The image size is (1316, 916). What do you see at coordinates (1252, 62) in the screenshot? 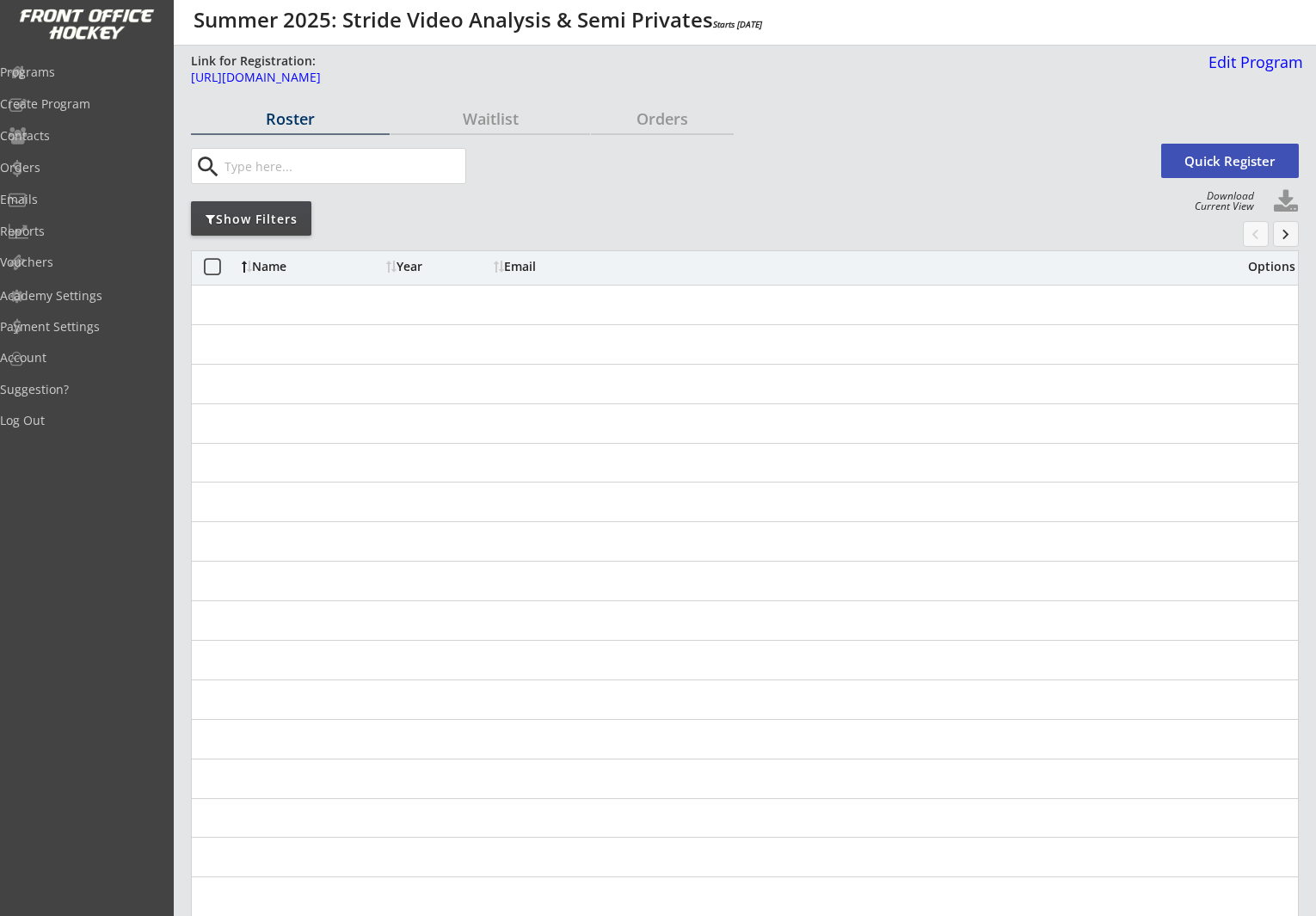
I see `div: Edit Program` at bounding box center [1252, 62].